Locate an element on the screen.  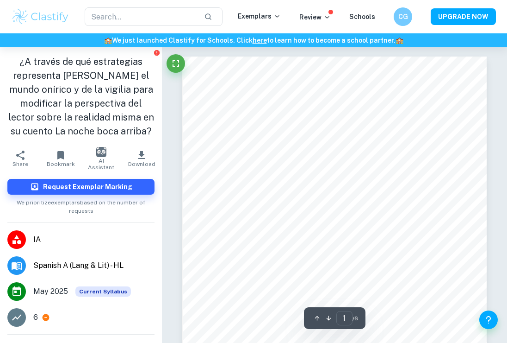
span: AI Assistant is located at coordinates (101, 164).